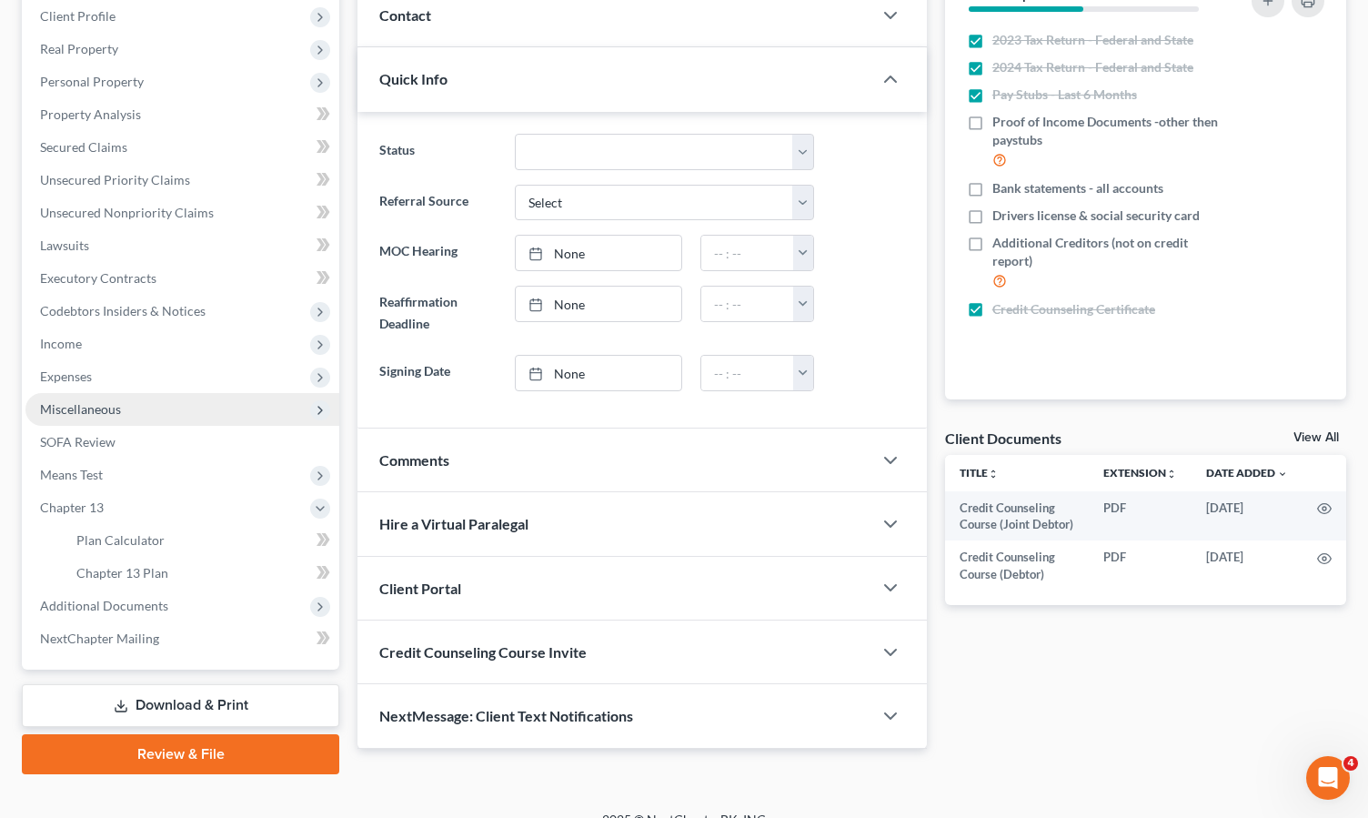 This screenshot has width=1368, height=818. Describe the element at coordinates (413, 78) in the screenshot. I see `span: Quick Info` at that location.